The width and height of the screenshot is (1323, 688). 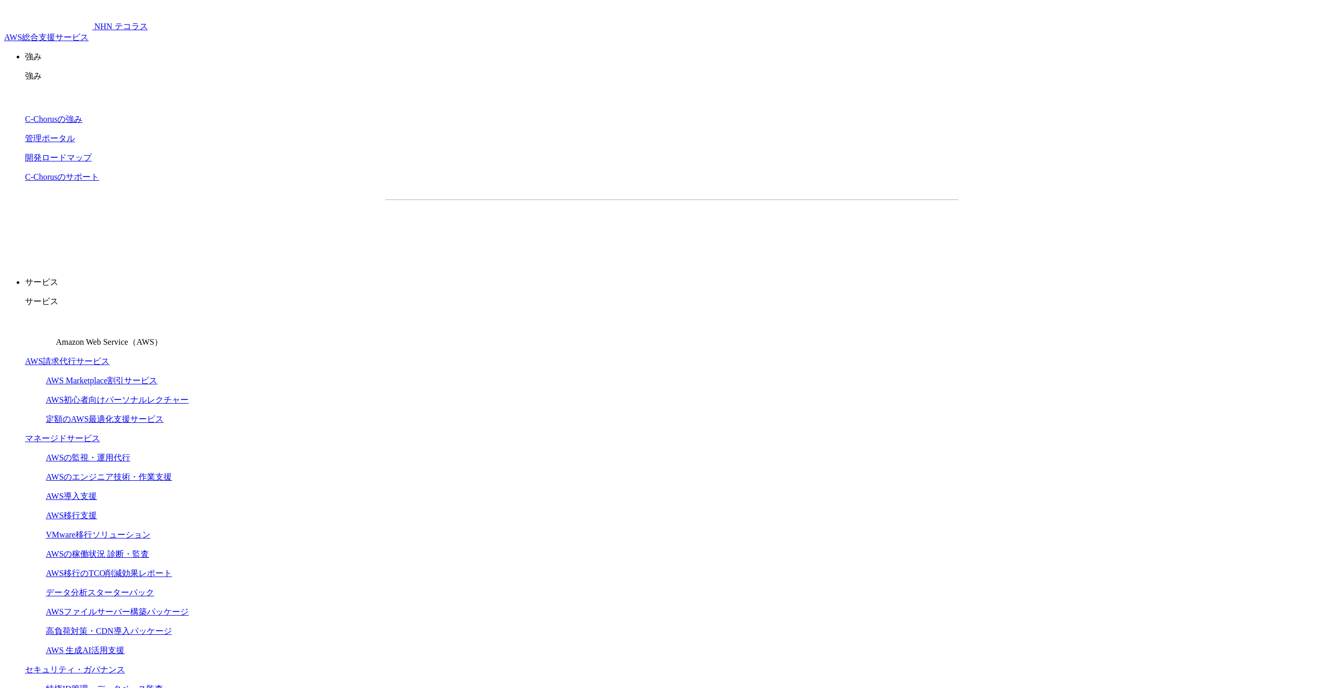 What do you see at coordinates (109, 573) in the screenshot?
I see `a: AWS移行のTCO削減効果レポート` at bounding box center [109, 573].